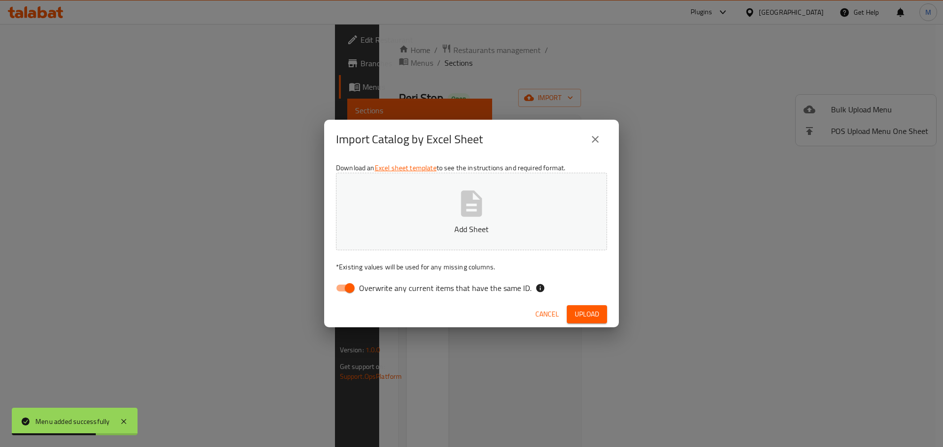 The height and width of the screenshot is (447, 943). What do you see at coordinates (471, 212) in the screenshot?
I see `button: Add Sheet` at bounding box center [471, 212].